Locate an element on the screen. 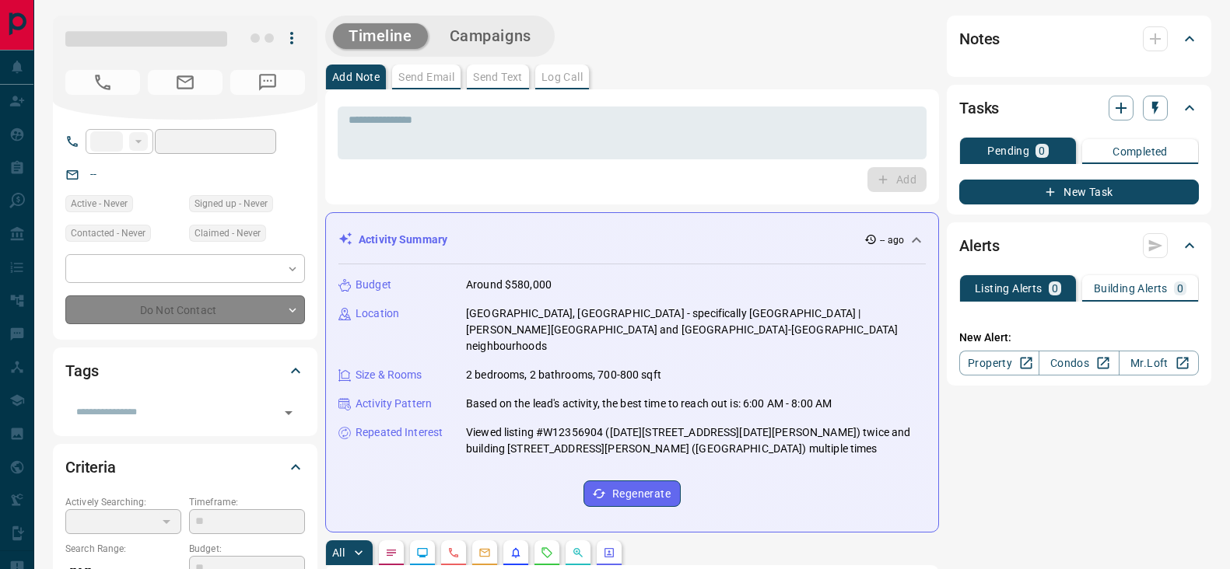 This screenshot has height=569, width=1230. button: Open is located at coordinates (289, 413).